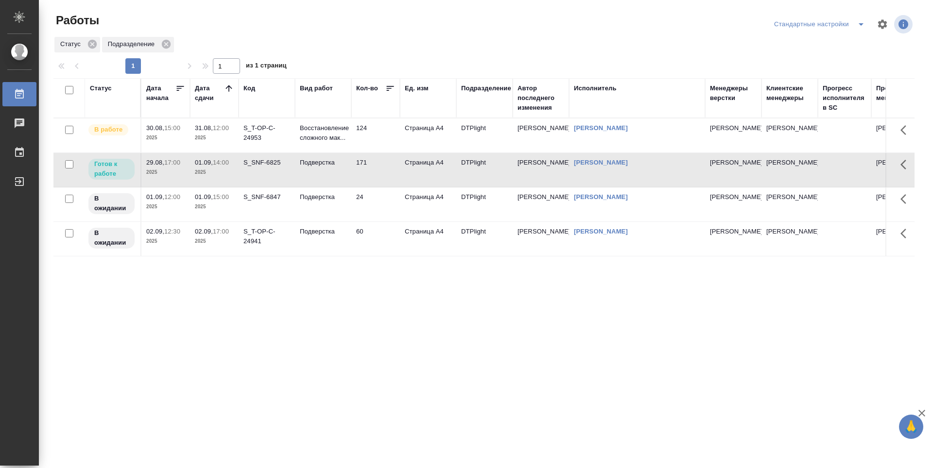 The width and height of the screenshot is (933, 468). What do you see at coordinates (267, 133) in the screenshot?
I see `div: S_T-OP-C-24953` at bounding box center [267, 133].